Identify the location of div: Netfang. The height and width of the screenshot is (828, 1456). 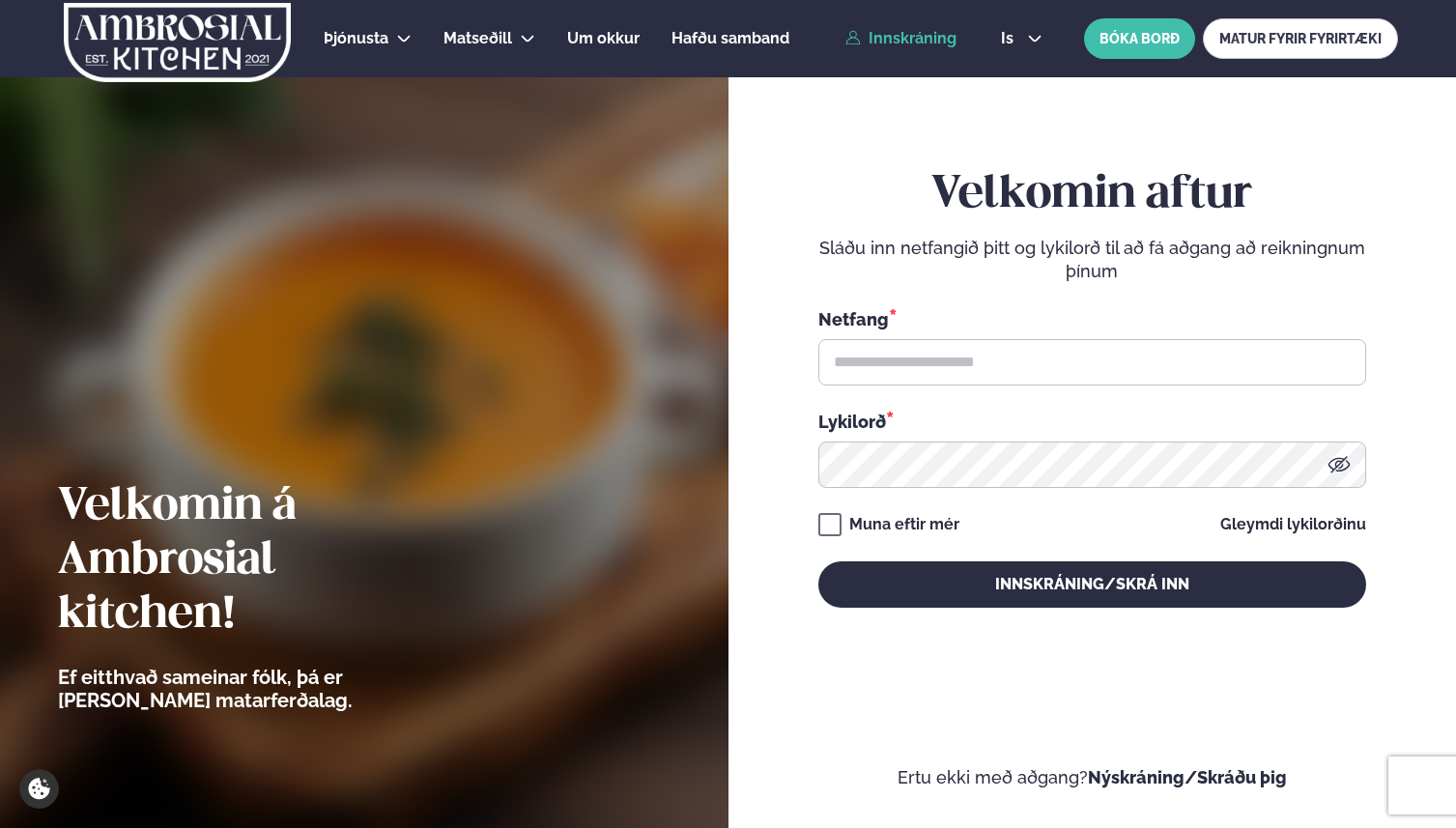
(1092, 319).